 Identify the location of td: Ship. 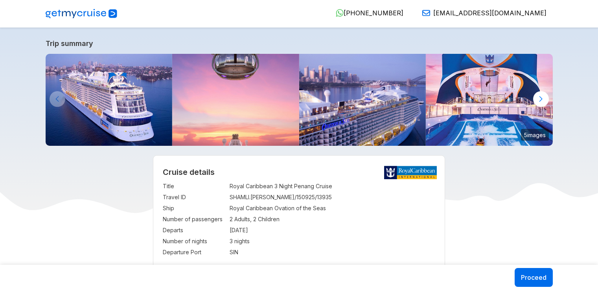
(194, 208).